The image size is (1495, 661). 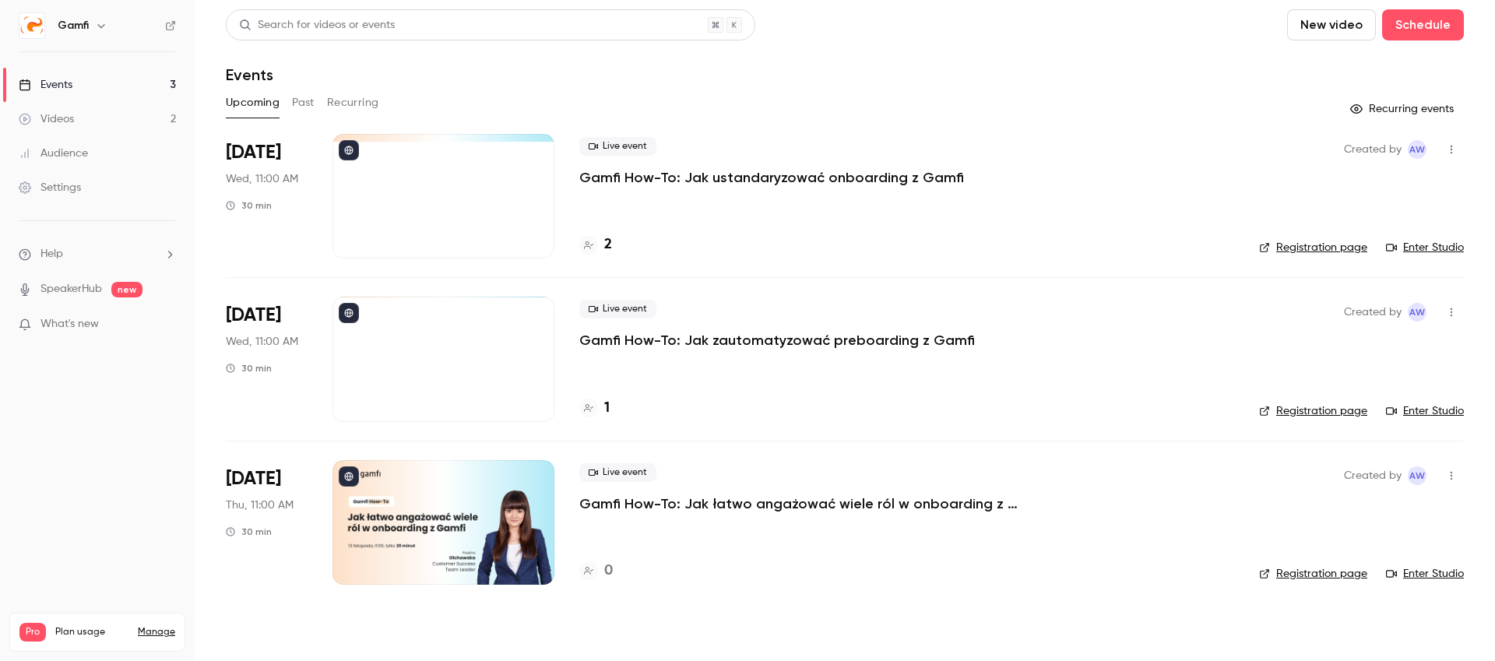 What do you see at coordinates (51, 254) in the screenshot?
I see `span: Help` at bounding box center [51, 254].